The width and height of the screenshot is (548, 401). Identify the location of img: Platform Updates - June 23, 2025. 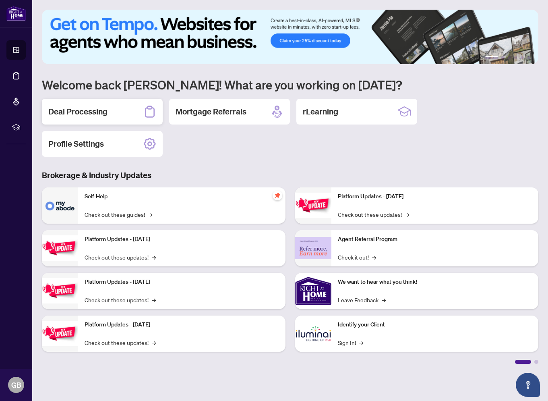
(313, 205).